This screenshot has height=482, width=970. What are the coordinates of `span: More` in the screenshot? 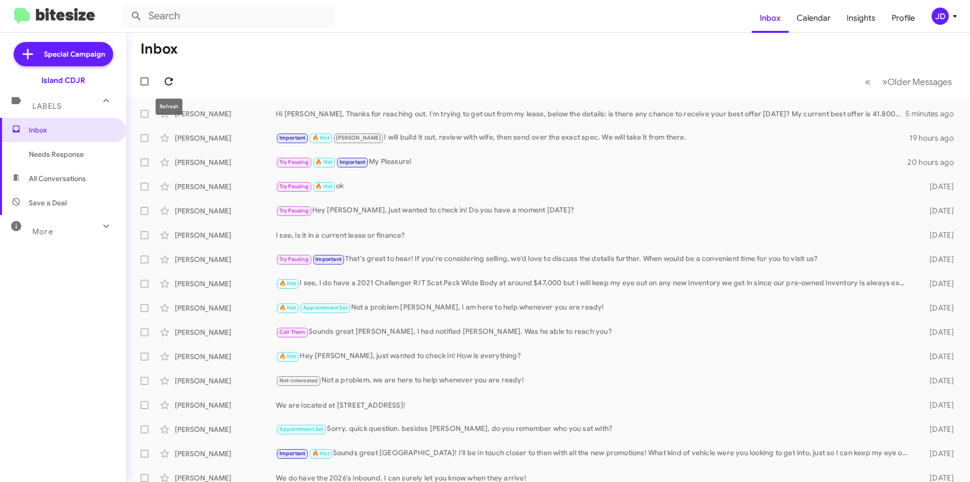 It's located at (42, 231).